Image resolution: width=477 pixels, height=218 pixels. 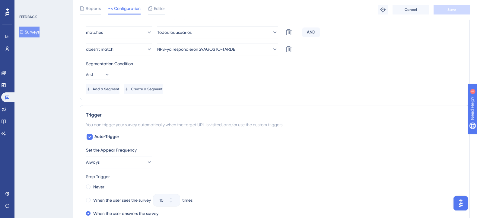 What do you see at coordinates (275, 115) in the screenshot?
I see `div: Trigger` at bounding box center [275, 115].